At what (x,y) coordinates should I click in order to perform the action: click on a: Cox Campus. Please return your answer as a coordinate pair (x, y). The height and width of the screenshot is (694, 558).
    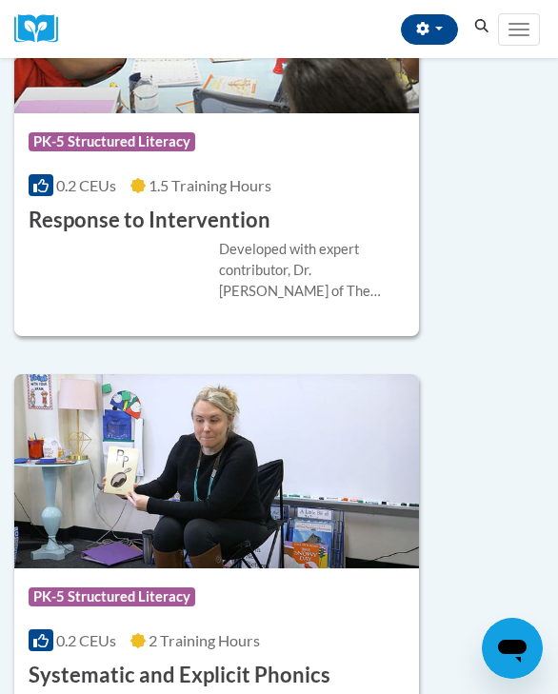
    Looking at the image, I should click on (43, 29).